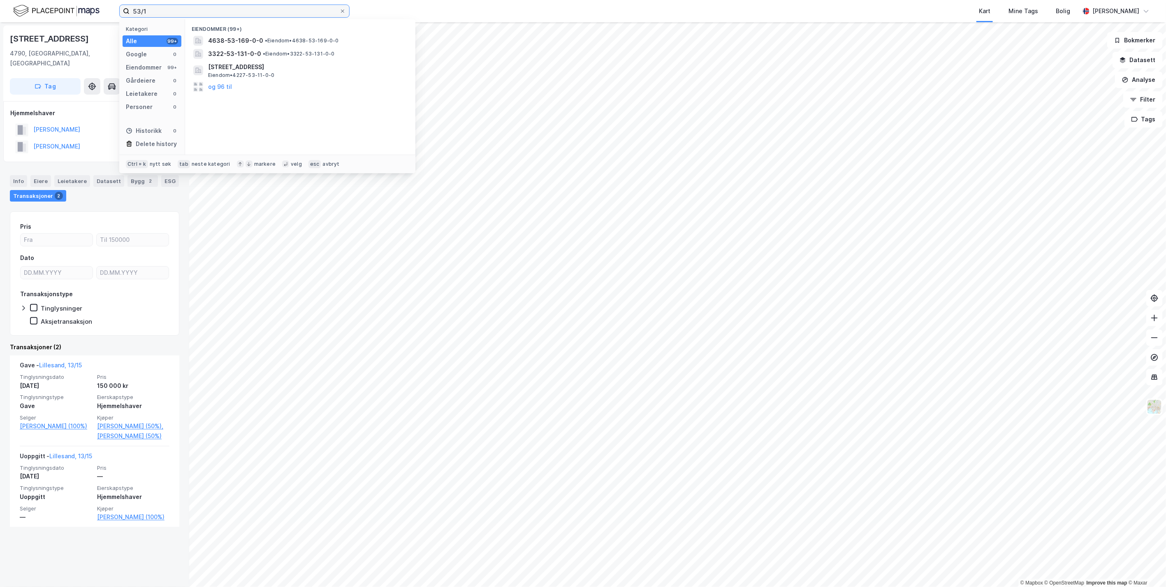  I want to click on button: Analyse, so click(1139, 80).